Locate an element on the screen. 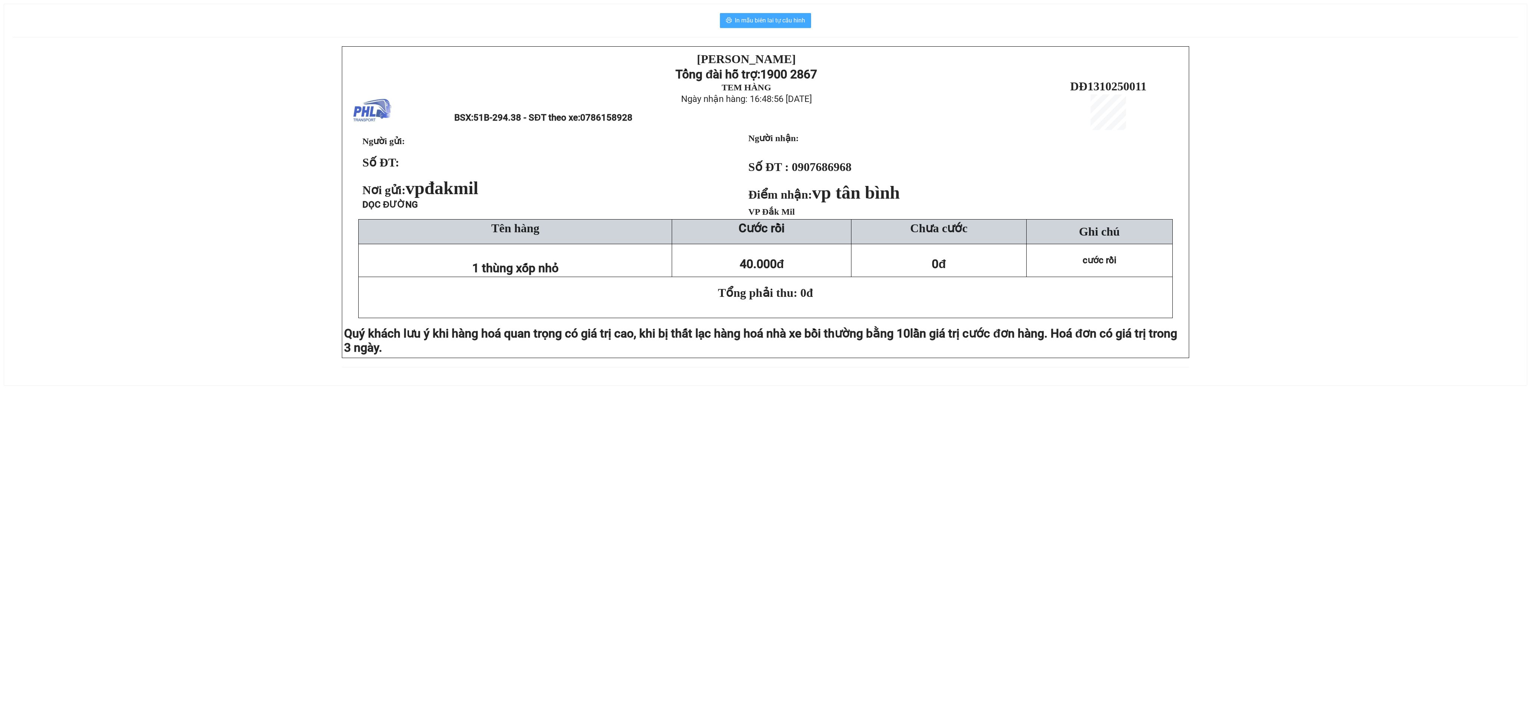 The height and width of the screenshot is (718, 1531). span: Quý khách lưu ý khi hàng hoá quan trọng có giá trị cao, khi bị thất lạc hàng hoá nhà xe bồi thườn... is located at coordinates (627, 334).